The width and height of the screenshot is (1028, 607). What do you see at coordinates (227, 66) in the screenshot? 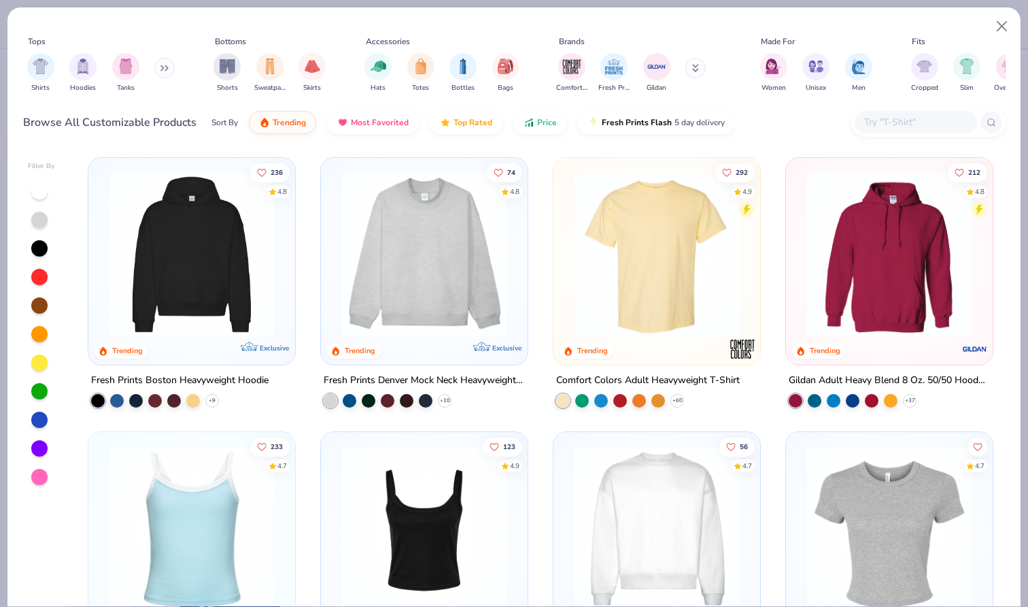
I see `img: Shorts Image` at bounding box center [227, 66].